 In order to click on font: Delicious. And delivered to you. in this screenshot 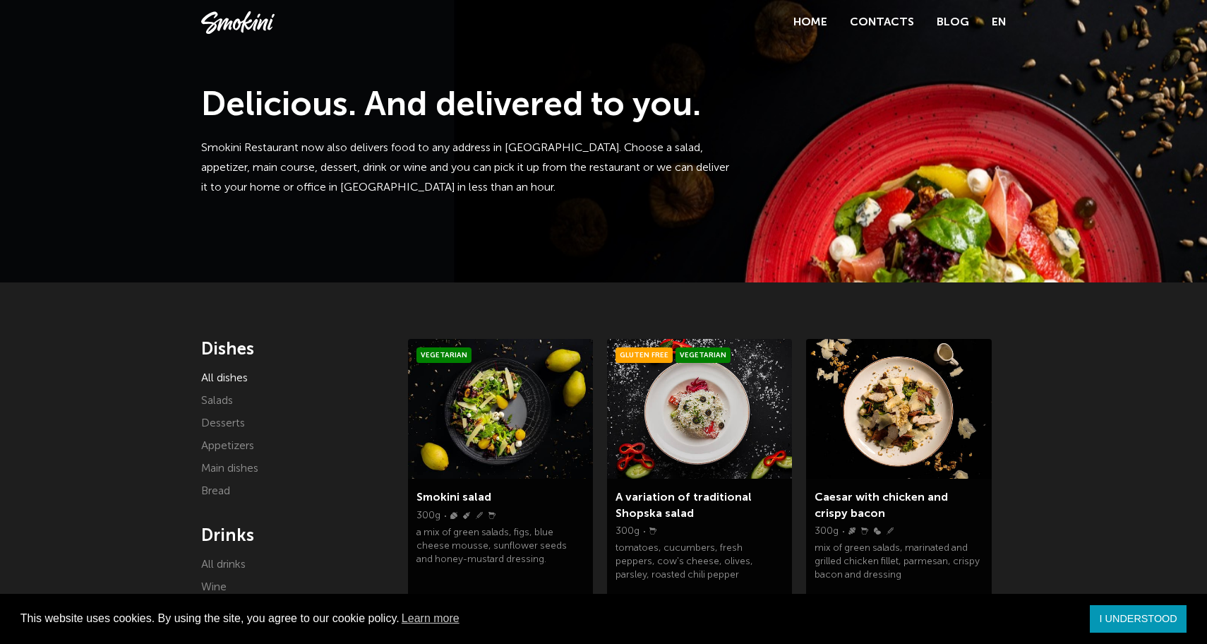, I will do `click(451, 106)`.